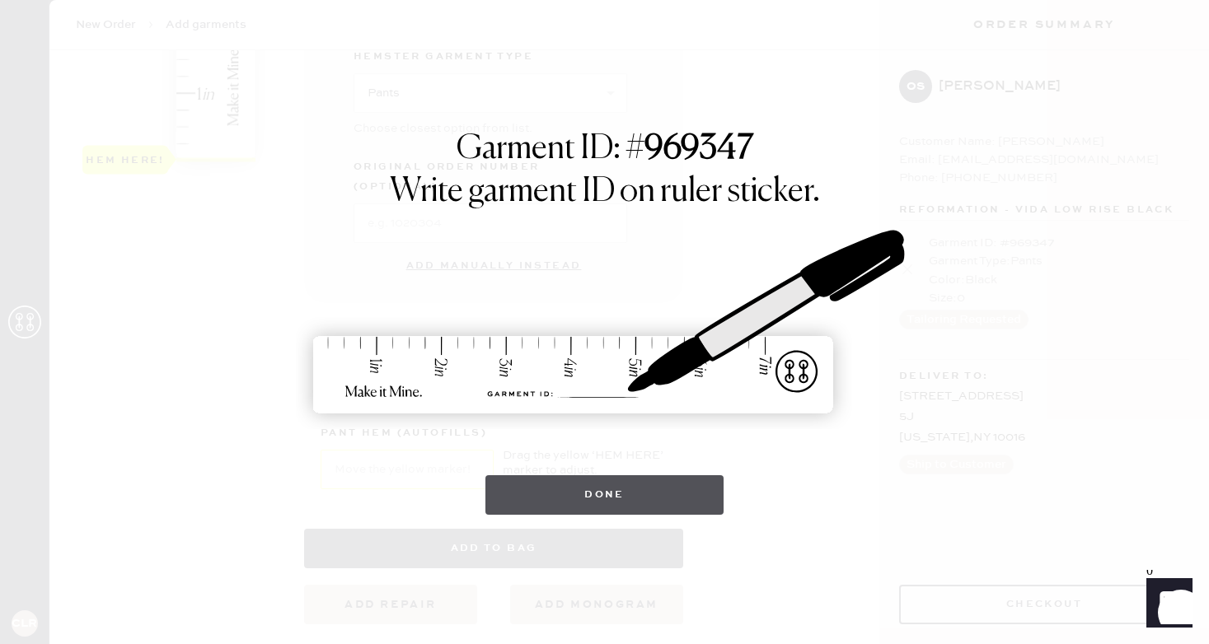 This screenshot has width=1209, height=644. I want to click on img: ruler-sticker-sharpie.svg, so click(605, 323).